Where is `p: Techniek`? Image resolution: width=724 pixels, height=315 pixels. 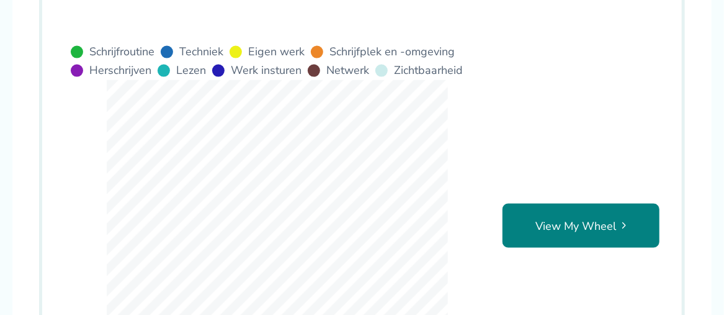 p: Techniek is located at coordinates (201, 52).